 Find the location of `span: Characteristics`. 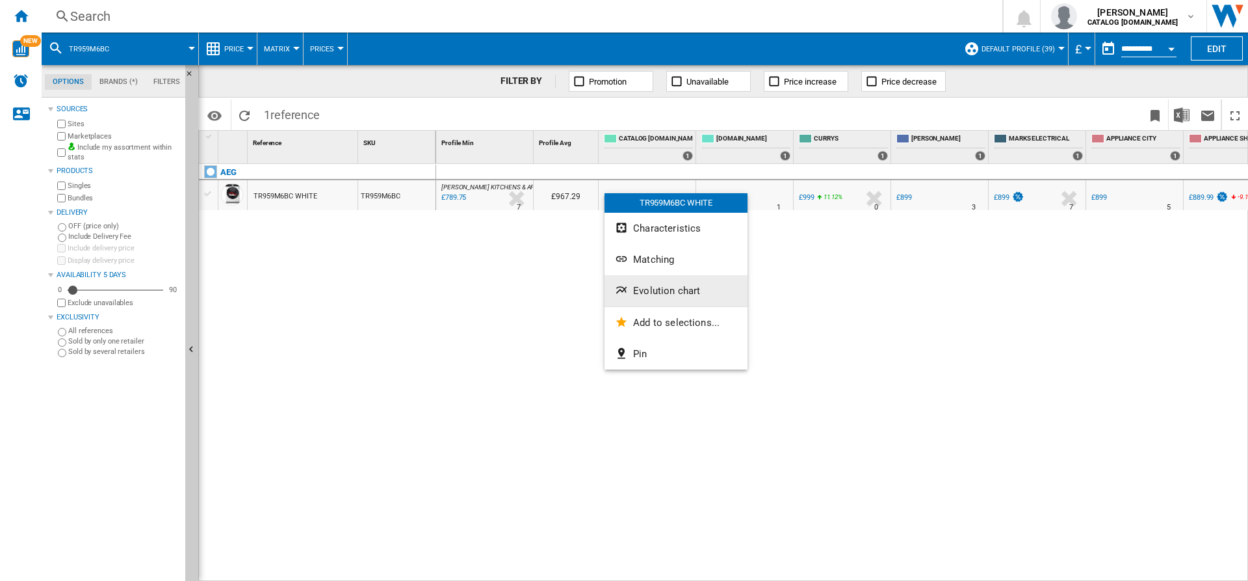

span: Characteristics is located at coordinates (667, 228).